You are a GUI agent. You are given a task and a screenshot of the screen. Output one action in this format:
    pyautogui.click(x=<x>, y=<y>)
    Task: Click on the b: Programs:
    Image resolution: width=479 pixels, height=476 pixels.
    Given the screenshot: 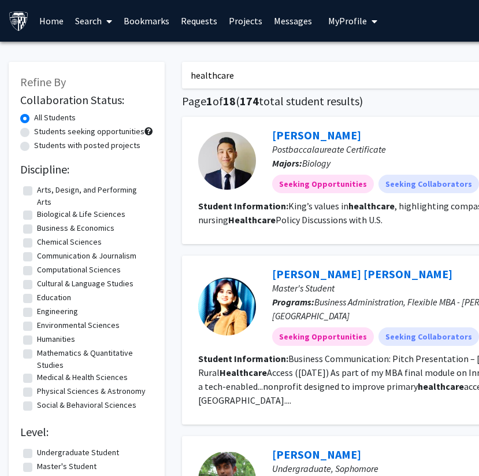 What is the action you would take?
    pyautogui.click(x=293, y=302)
    